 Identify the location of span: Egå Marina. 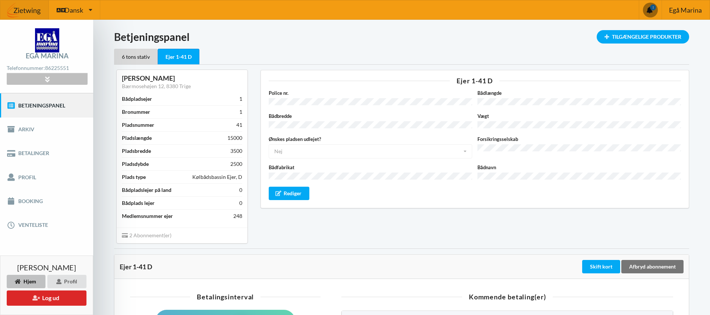
(685, 10).